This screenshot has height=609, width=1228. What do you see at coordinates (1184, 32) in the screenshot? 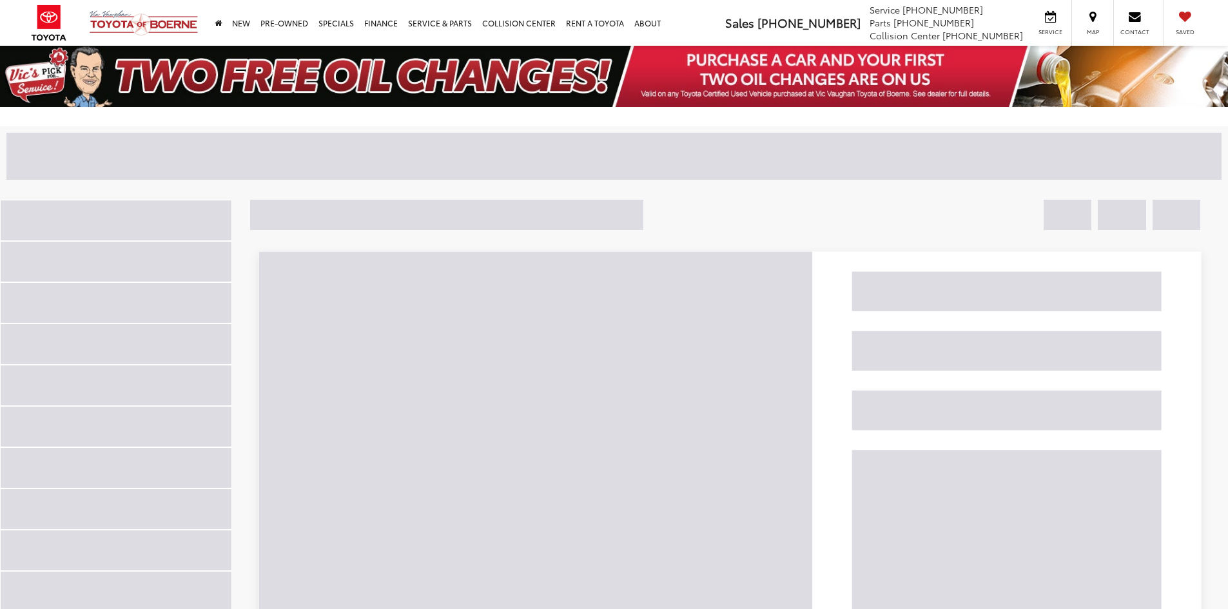
I see `span: Saved` at bounding box center [1184, 32].